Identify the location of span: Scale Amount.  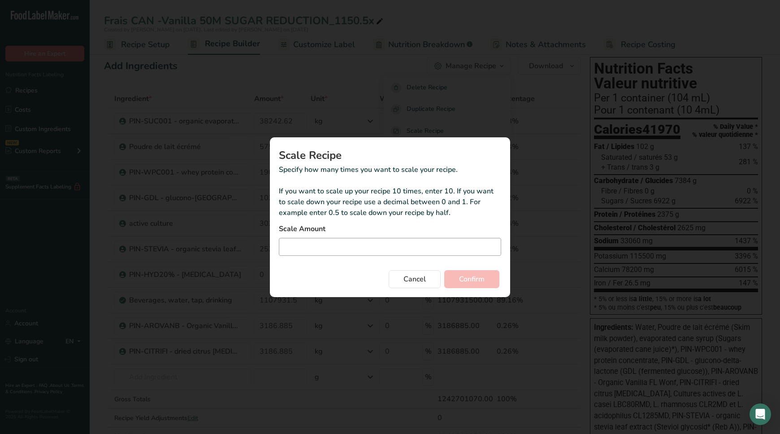
(302, 229).